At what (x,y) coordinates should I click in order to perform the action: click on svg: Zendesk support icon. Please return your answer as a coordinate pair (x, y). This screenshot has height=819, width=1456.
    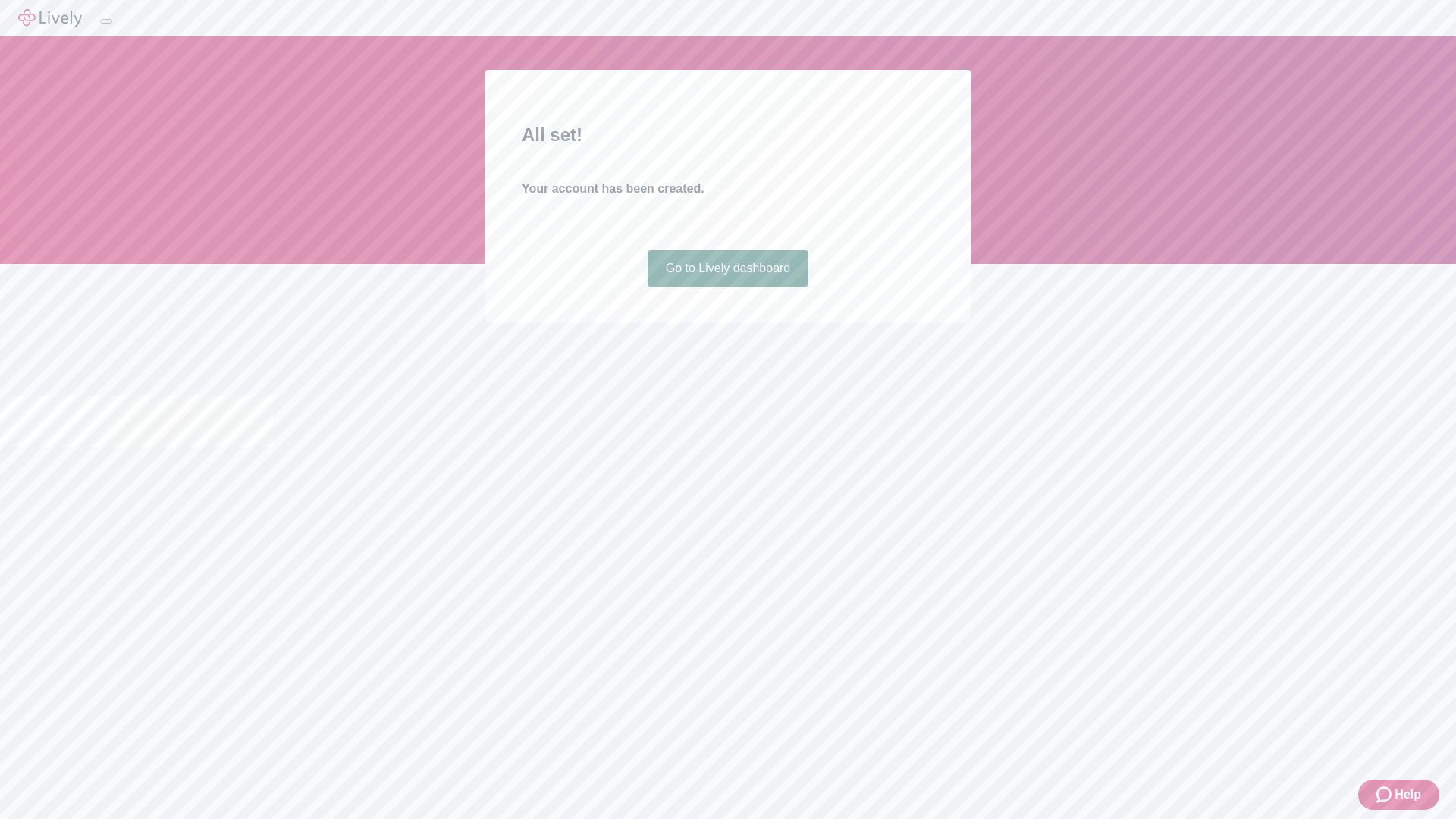
    Looking at the image, I should click on (1386, 795).